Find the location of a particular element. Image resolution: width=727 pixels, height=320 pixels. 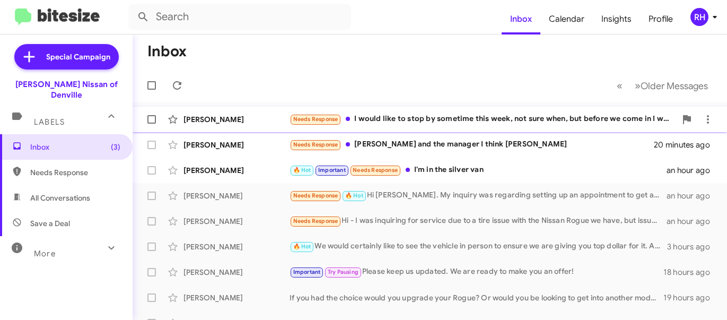

div: 19 hours ago is located at coordinates (691, 298).